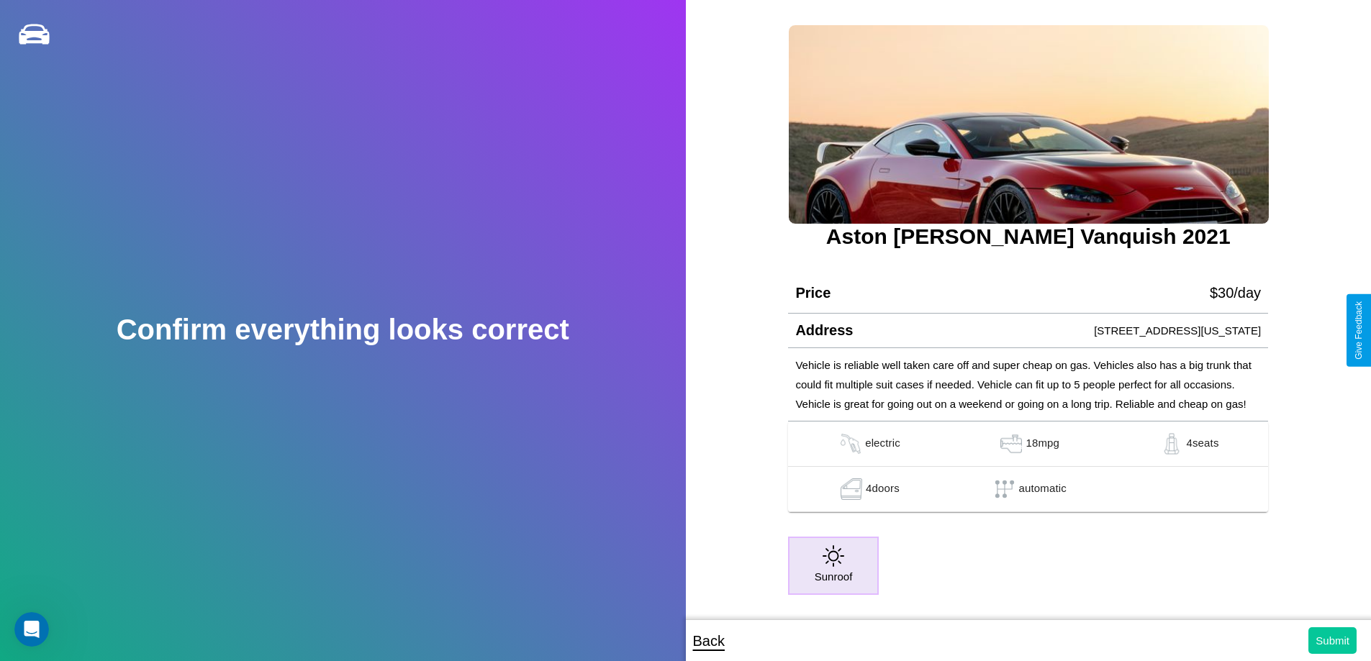 The image size is (1371, 661). Describe the element at coordinates (1235, 293) in the screenshot. I see `p: $ 30 /day` at that location.